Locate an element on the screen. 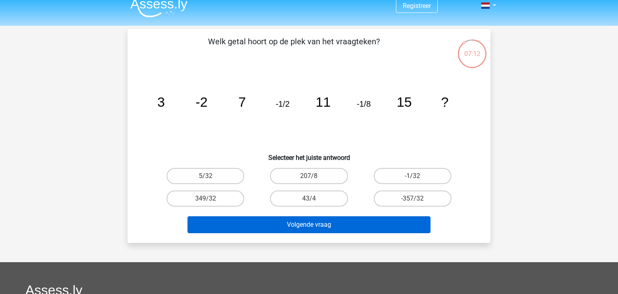 Image resolution: width=618 pixels, height=294 pixels. tspan: 11 is located at coordinates (323, 102).